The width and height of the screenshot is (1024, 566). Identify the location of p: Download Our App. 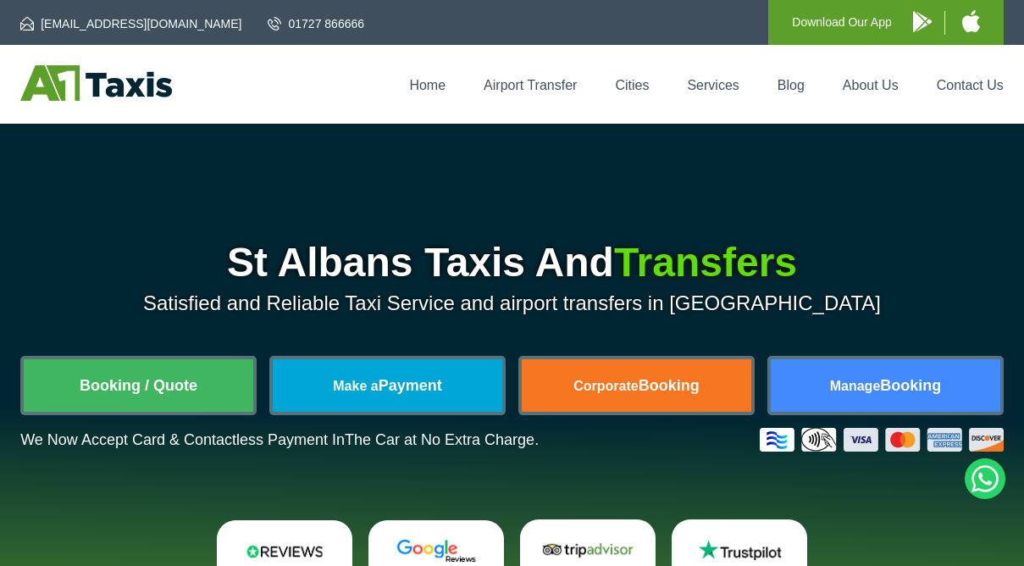
(842, 22).